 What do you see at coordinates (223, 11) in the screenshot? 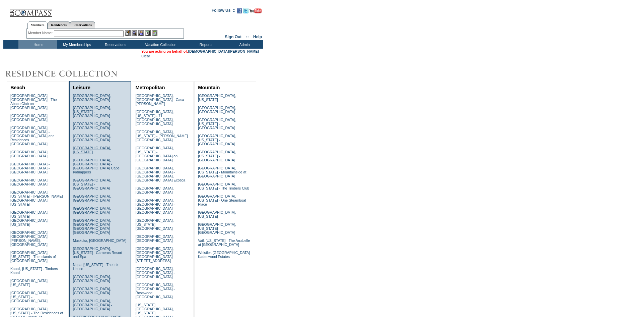
I see `td: Follow Us ::` at bounding box center [223, 11].